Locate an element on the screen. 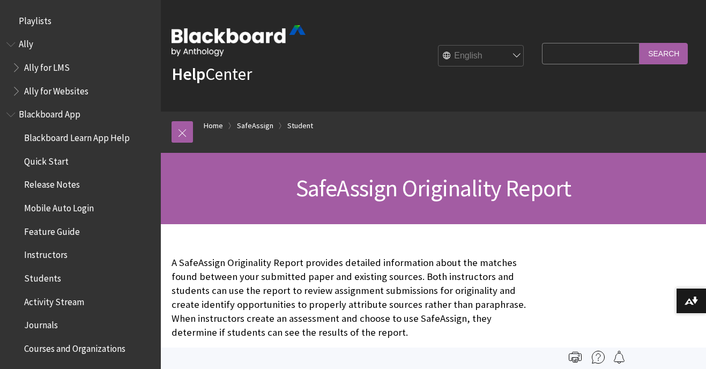 The width and height of the screenshot is (706, 369). span: Courses and Organizations is located at coordinates (74, 346).